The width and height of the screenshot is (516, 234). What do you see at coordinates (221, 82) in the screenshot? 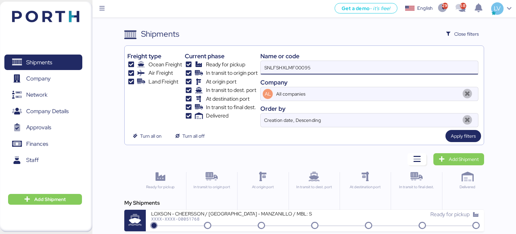
I see `span: At origin port` at bounding box center [221, 82].